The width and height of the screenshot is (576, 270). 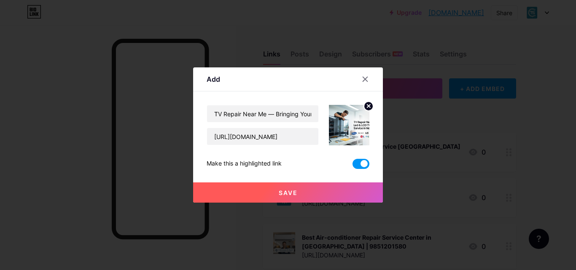 What do you see at coordinates (263, 114) in the screenshot?
I see `input: Title` at bounding box center [263, 114].